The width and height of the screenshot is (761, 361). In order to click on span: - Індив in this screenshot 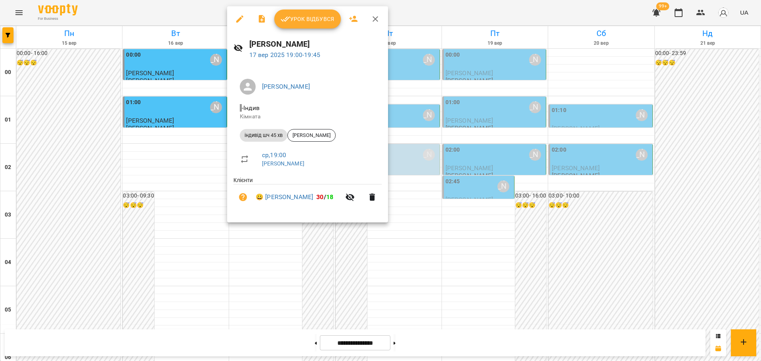, I will do `click(250, 108)`.